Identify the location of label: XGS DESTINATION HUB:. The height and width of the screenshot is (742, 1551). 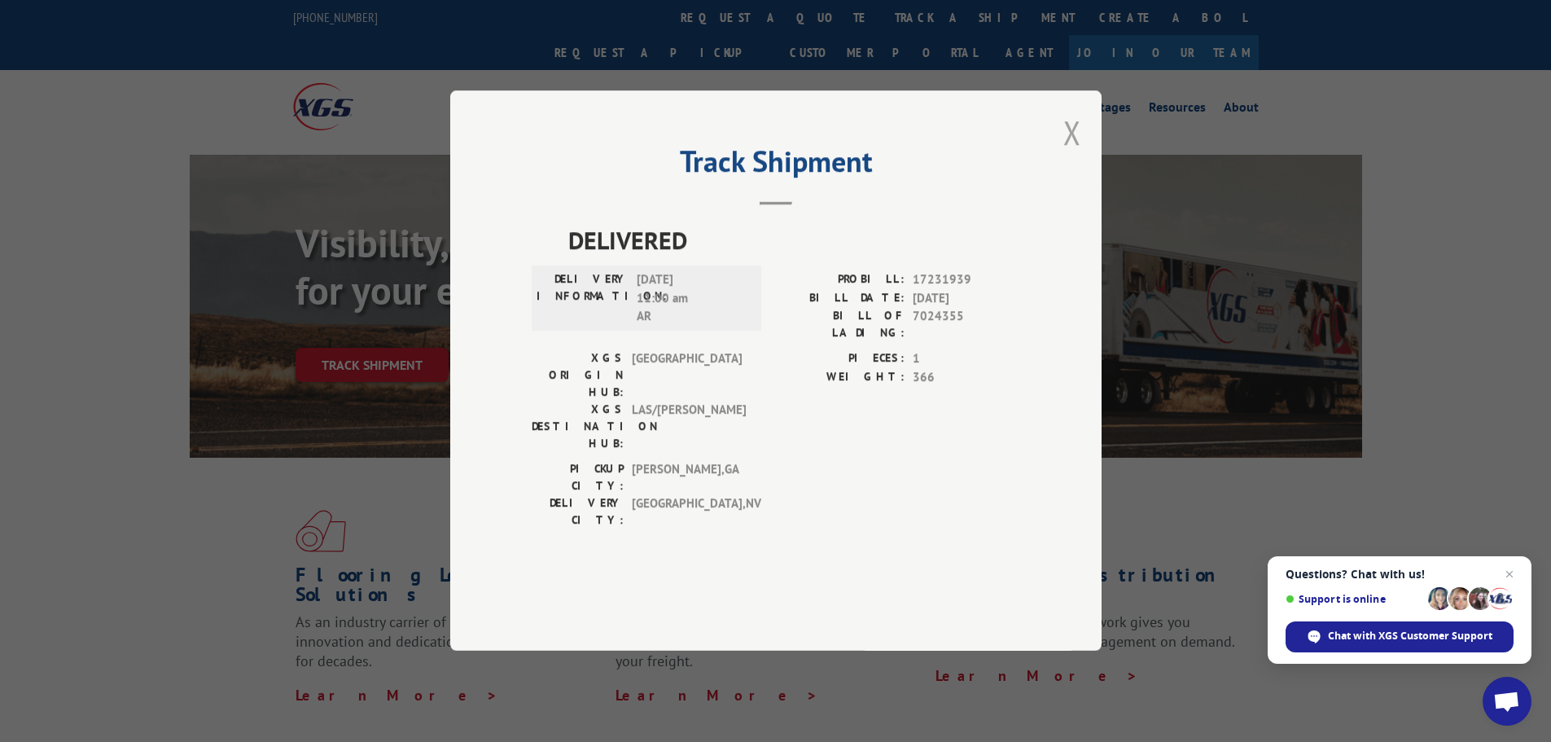
(577, 427).